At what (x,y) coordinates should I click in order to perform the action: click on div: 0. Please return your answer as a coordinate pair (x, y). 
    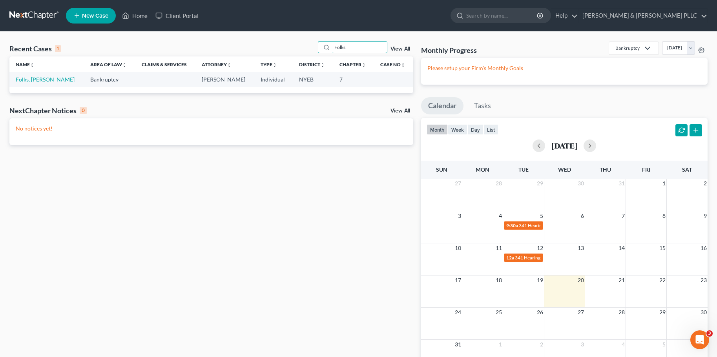
    Looking at the image, I should click on (83, 111).